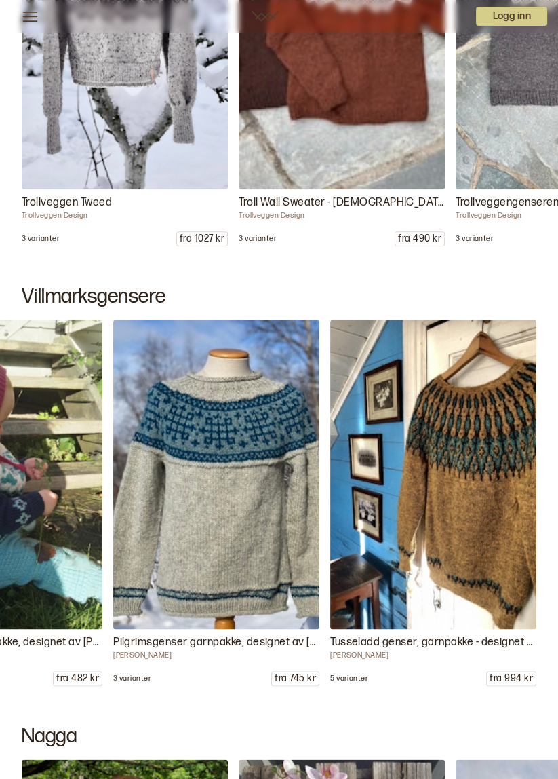 This screenshot has width=558, height=779. What do you see at coordinates (349, 678) in the screenshot?
I see `p: 5 varianter` at bounding box center [349, 678].